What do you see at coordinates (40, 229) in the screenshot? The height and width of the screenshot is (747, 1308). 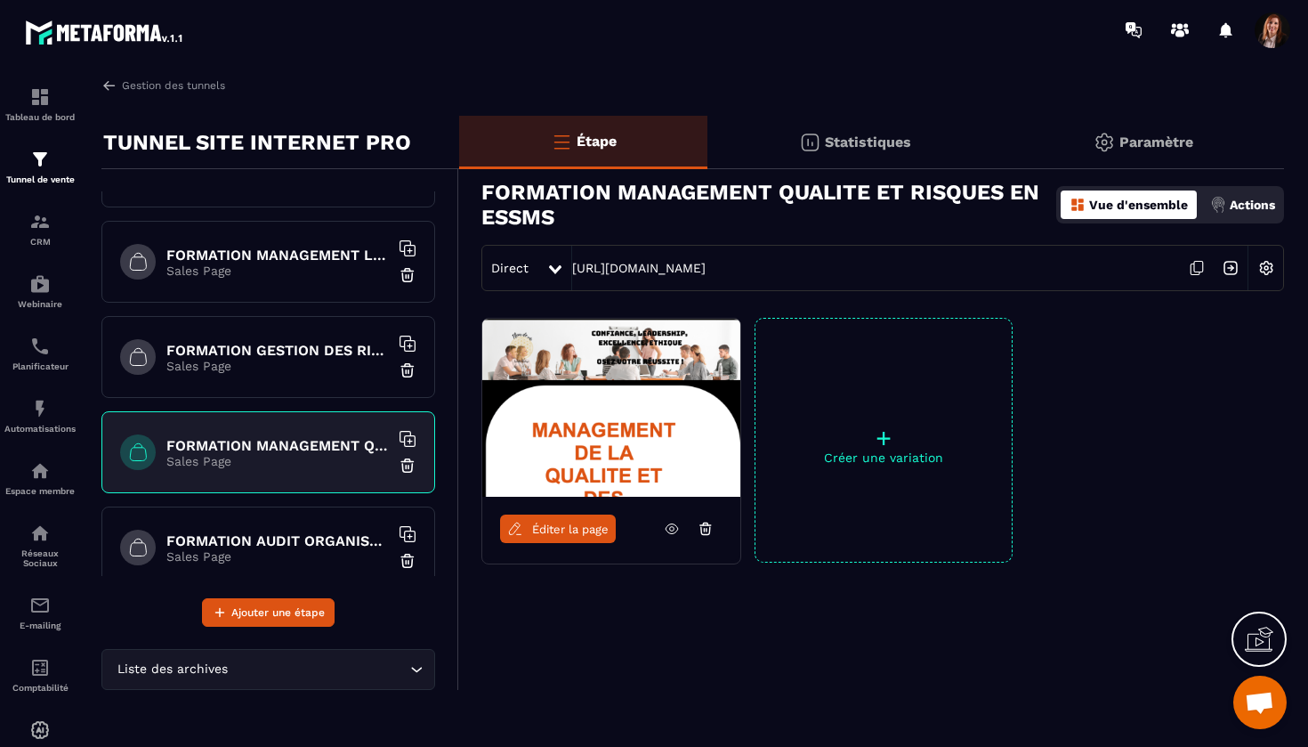 I see `a: formationformationCRM` at bounding box center [40, 229].